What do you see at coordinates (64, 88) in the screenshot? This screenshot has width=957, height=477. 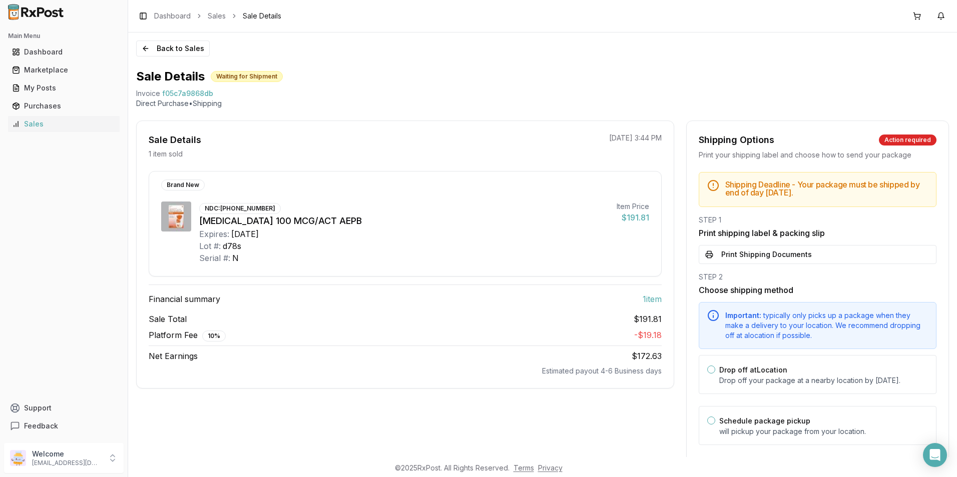 I see `a: My Posts` at bounding box center [64, 88].